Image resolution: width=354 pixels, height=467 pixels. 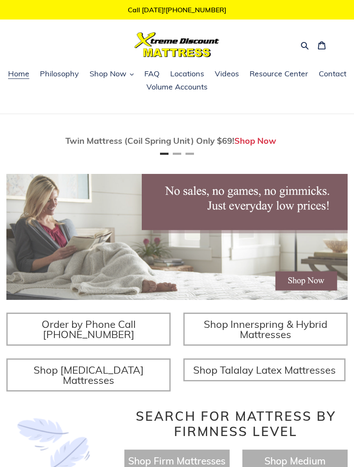 What do you see at coordinates (112, 74) in the screenshot?
I see `button: Shop Now` at bounding box center [112, 74].